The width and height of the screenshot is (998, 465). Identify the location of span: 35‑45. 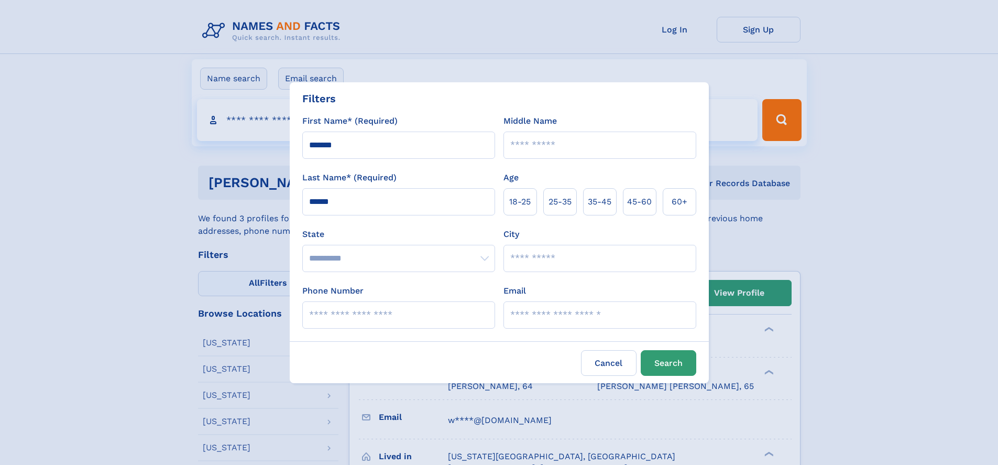
(599, 202).